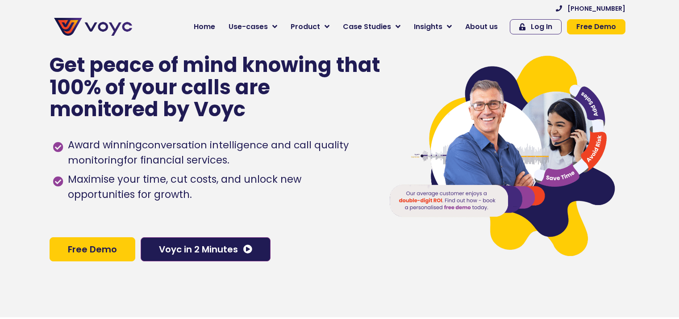 Image resolution: width=679 pixels, height=319 pixels. Describe the element at coordinates (208, 152) in the screenshot. I see `h1: conversation intelligence and call quality monitoring` at that location.